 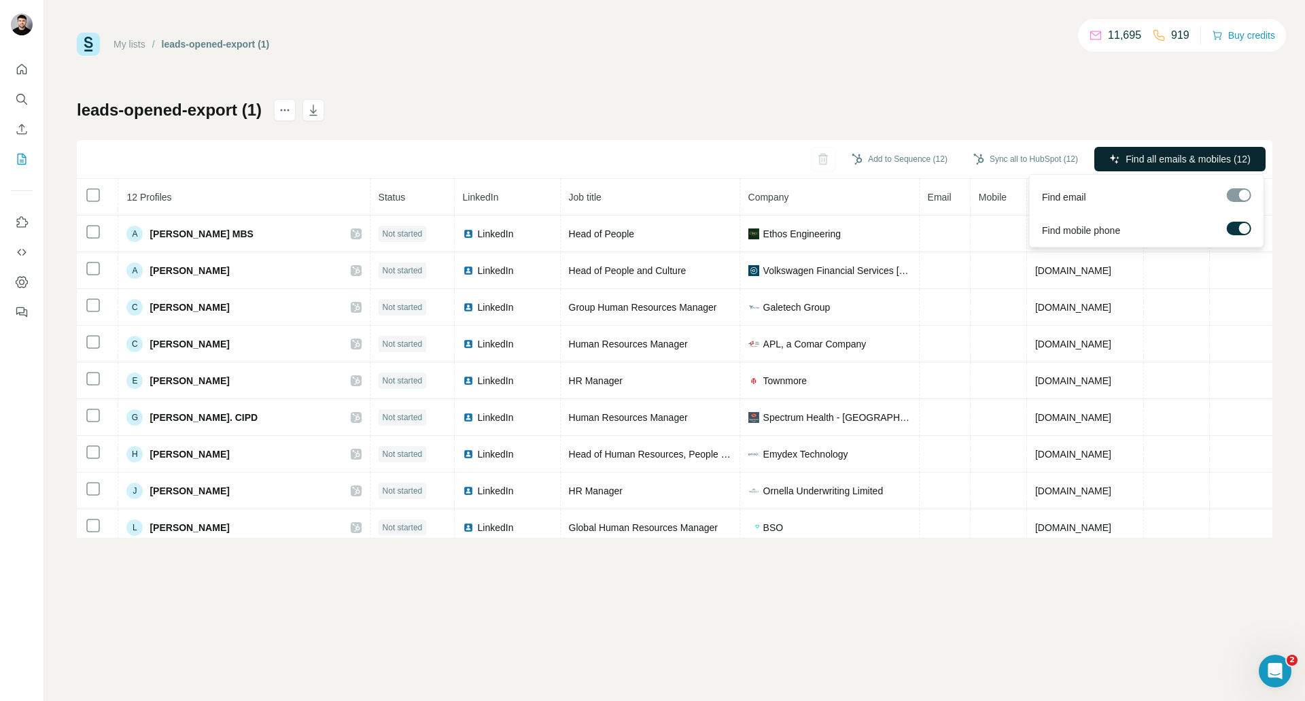 What do you see at coordinates (135, 491) in the screenshot?
I see `div: J` at bounding box center [135, 491].